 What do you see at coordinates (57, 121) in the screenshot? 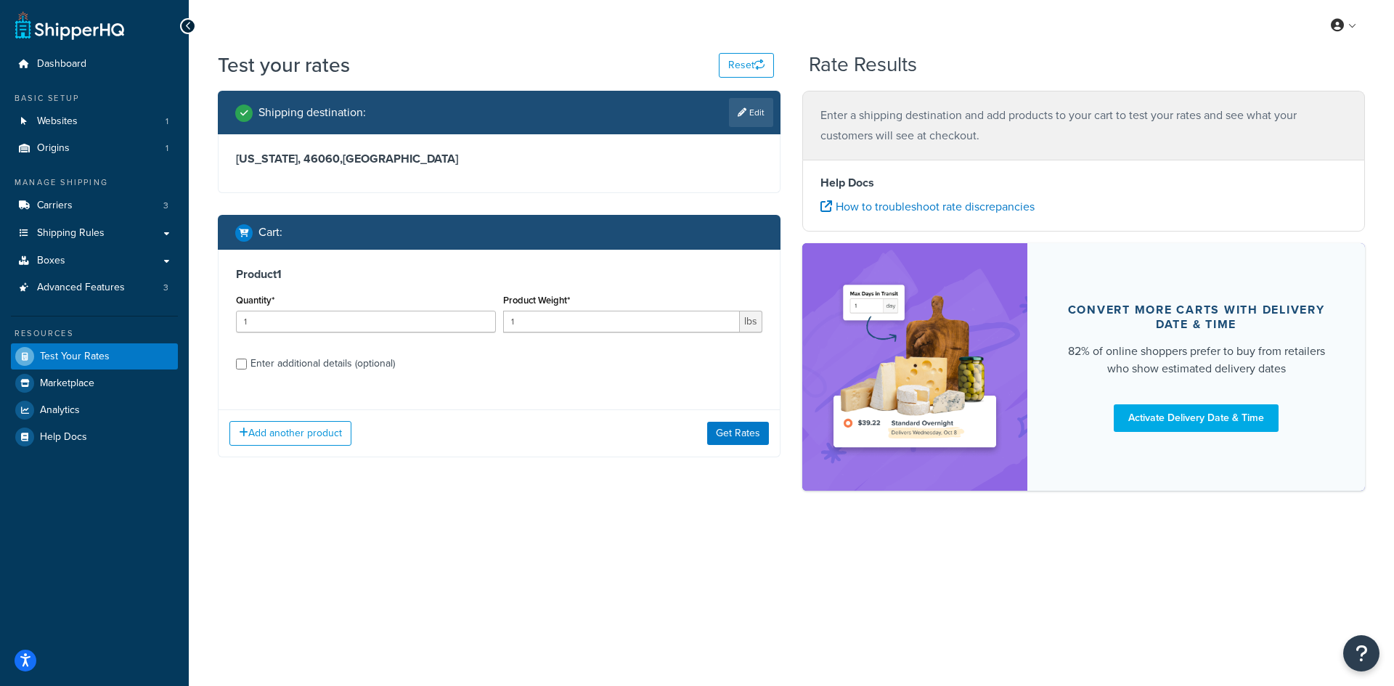
I see `span: Websites` at bounding box center [57, 121].